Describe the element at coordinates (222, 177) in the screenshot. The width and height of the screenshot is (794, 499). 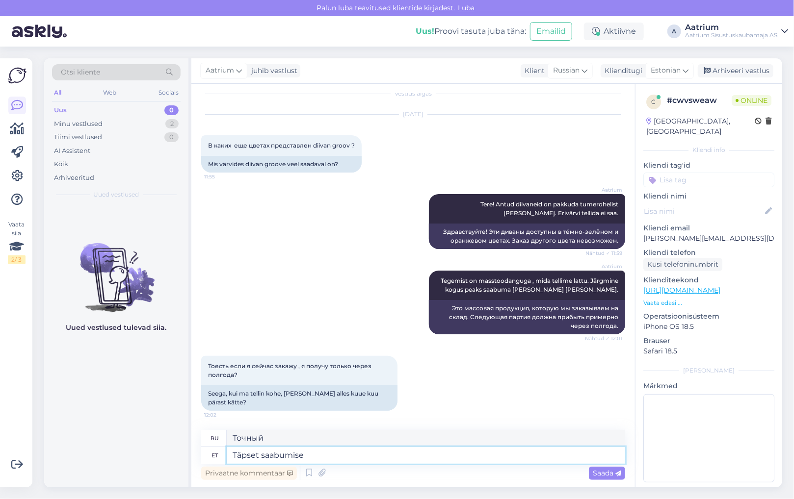
I see `span: 11:55` at that location.